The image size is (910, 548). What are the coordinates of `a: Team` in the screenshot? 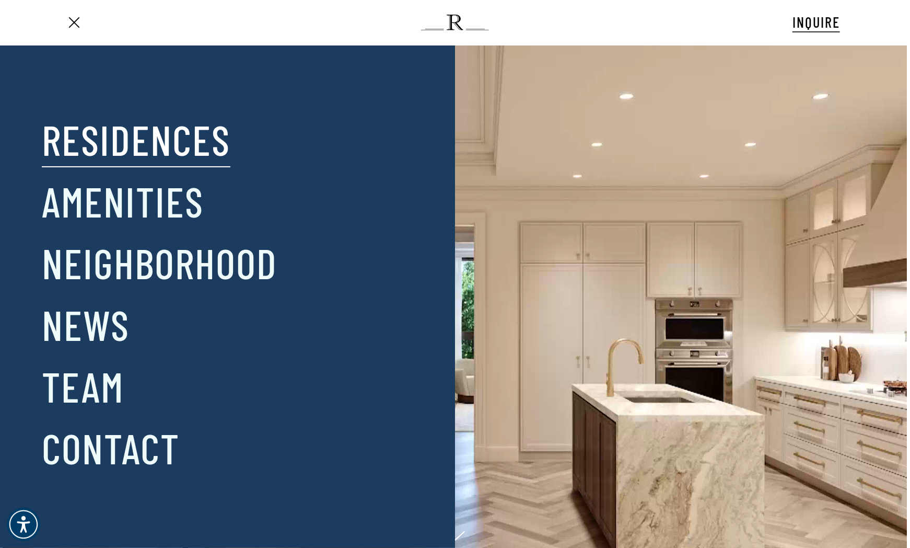 It's located at (83, 386).